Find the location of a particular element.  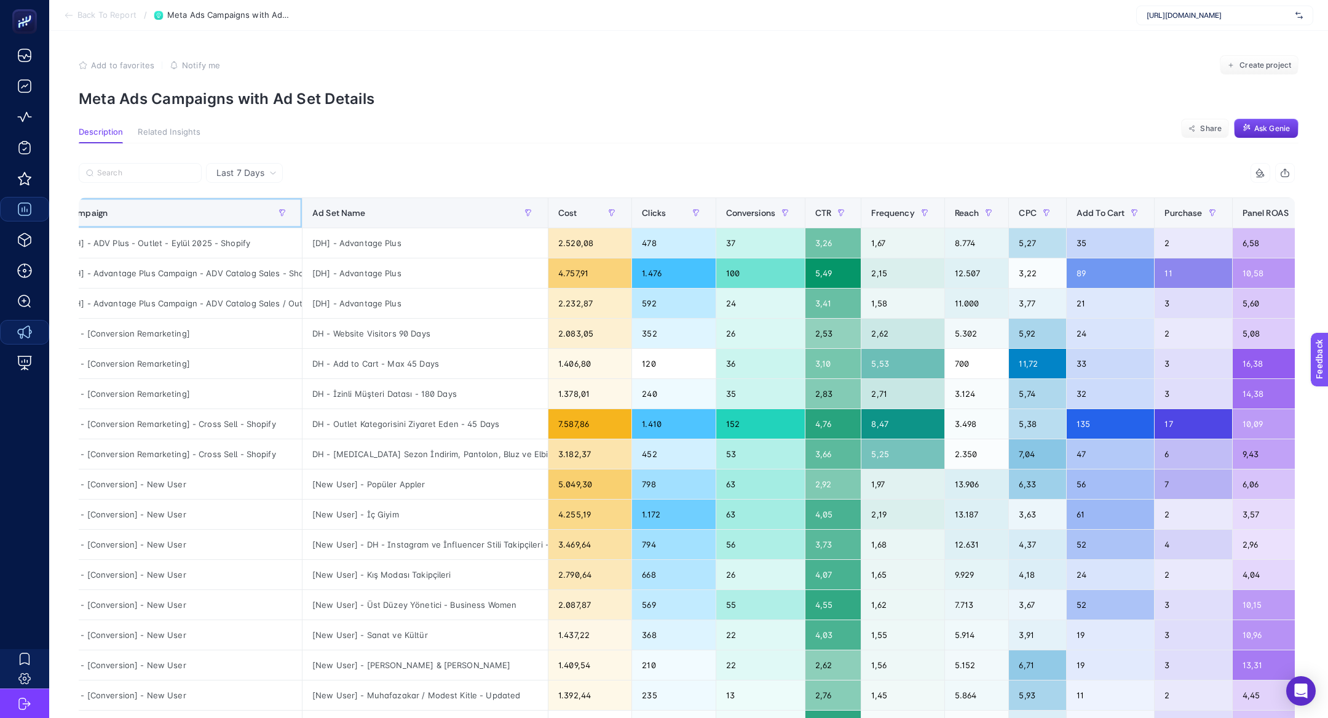

div: 794 is located at coordinates (673, 544).